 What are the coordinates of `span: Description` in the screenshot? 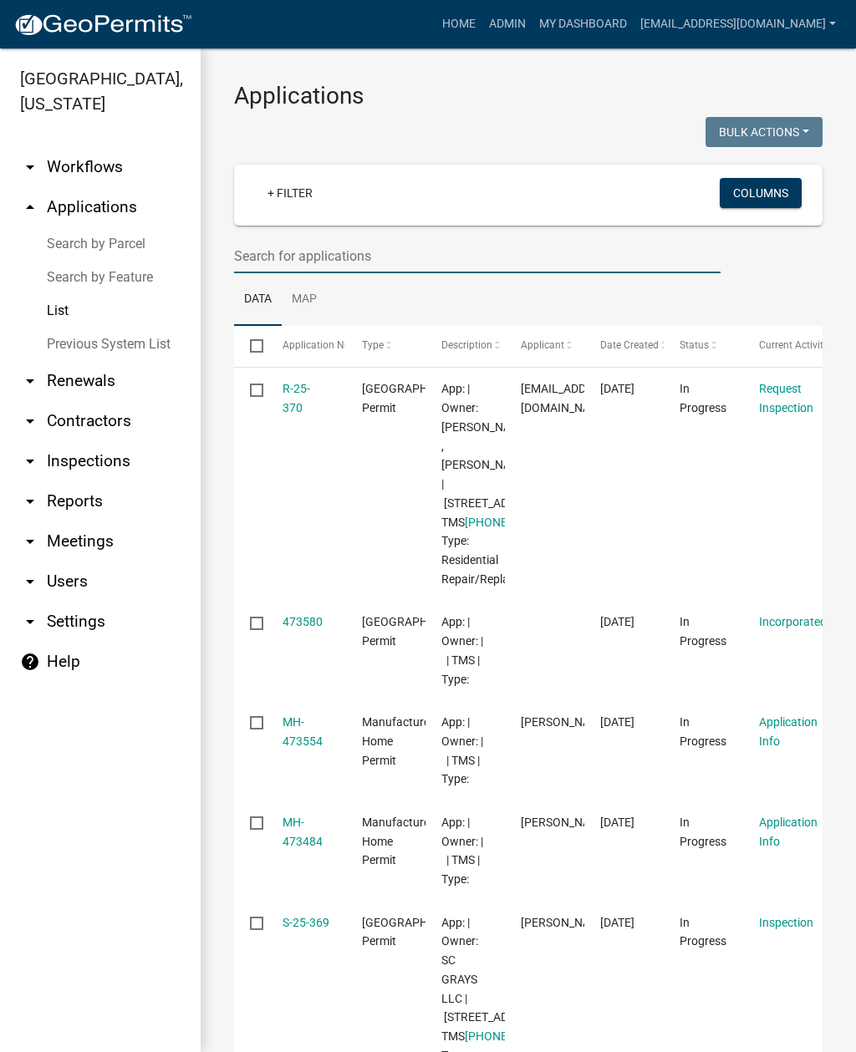 It's located at (466, 345).